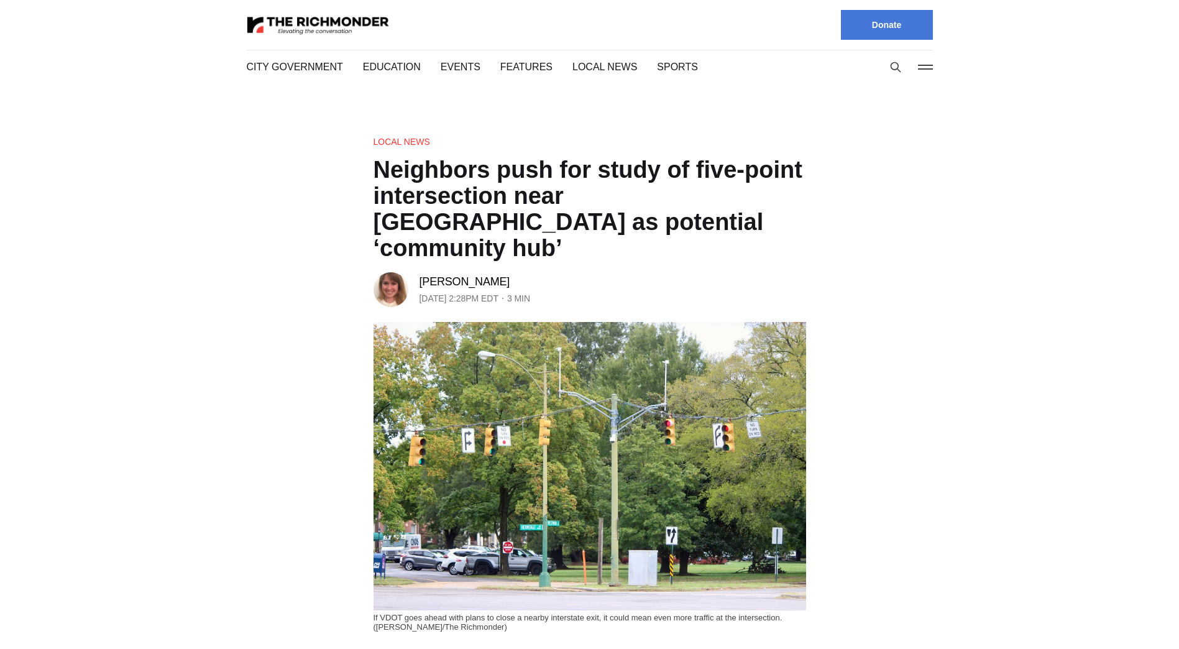 This screenshot has width=1179, height=649. I want to click on a: Education, so click(392, 67).